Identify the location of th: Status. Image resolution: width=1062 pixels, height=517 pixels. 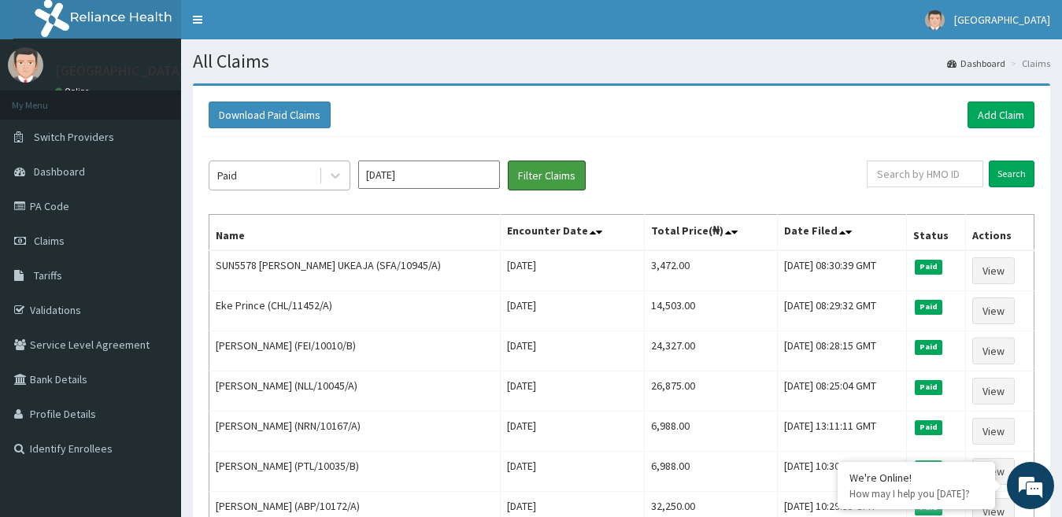
(936, 233).